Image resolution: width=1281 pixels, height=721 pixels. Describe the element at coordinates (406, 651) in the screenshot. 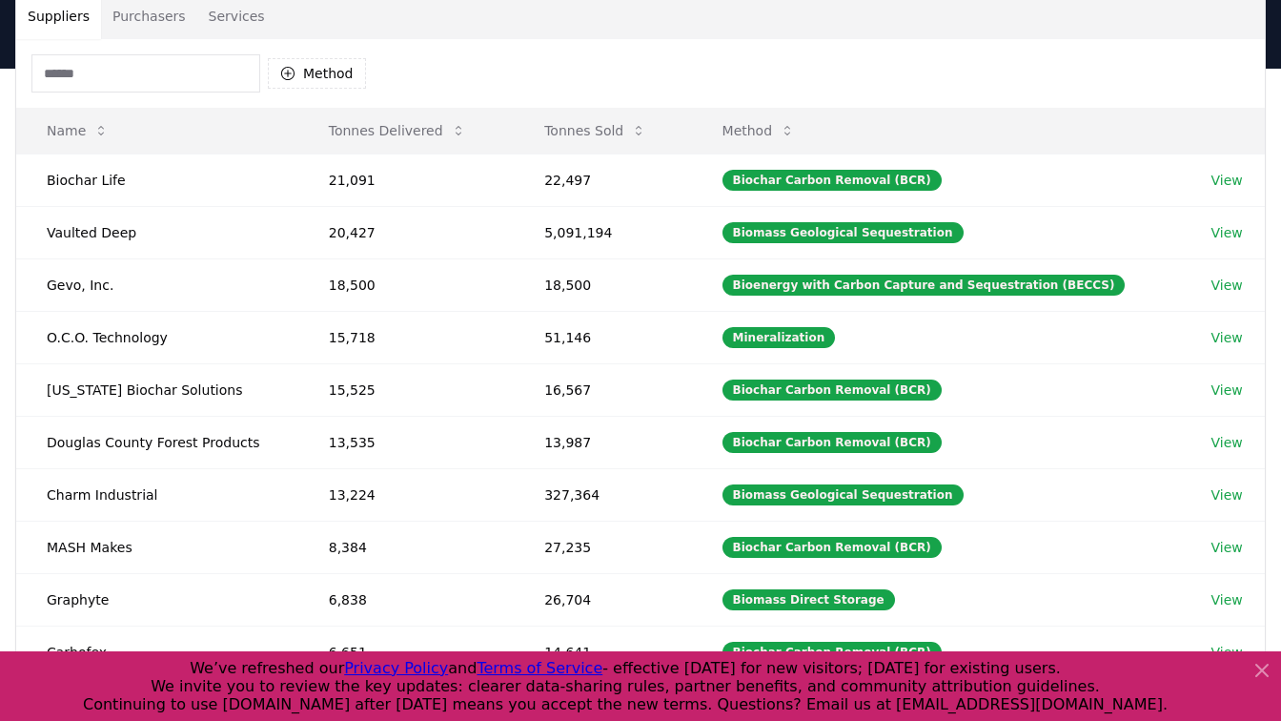

I see `td: 6,651` at that location.